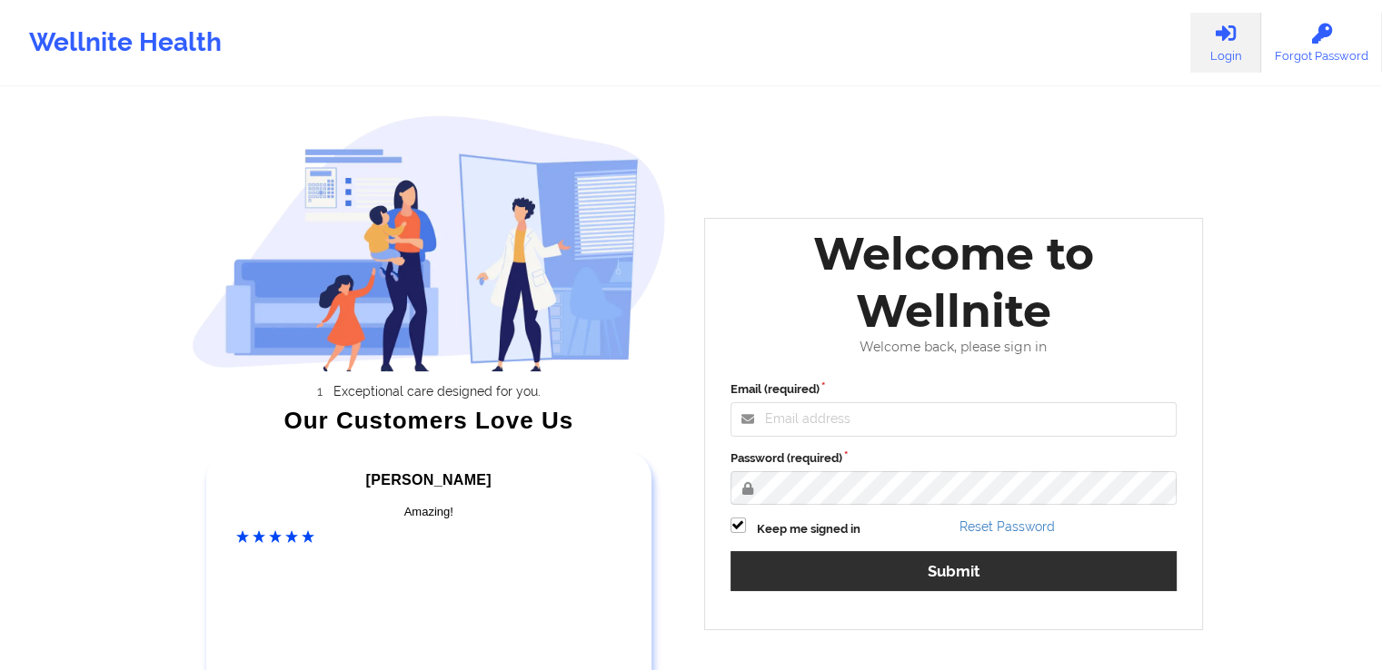 This screenshot has height=670, width=1382. Describe the element at coordinates (429, 421) in the screenshot. I see `div: Our Customers Love Us` at that location.